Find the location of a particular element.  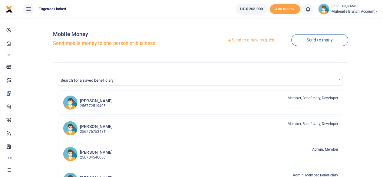

a: logo-small logo-large logo-large is located at coordinates (9, 9).